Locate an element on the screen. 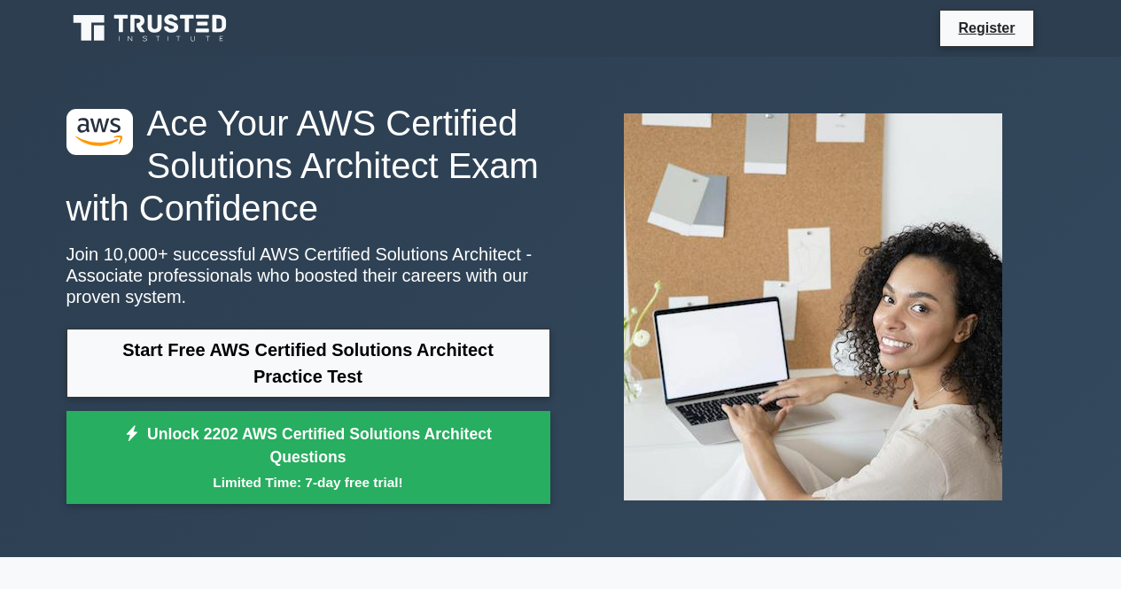 The height and width of the screenshot is (589, 1121). p: Join 10,000+ successful AWS Certified Solutions Architect - Associate professionals who boosted t... is located at coordinates (308, 276).